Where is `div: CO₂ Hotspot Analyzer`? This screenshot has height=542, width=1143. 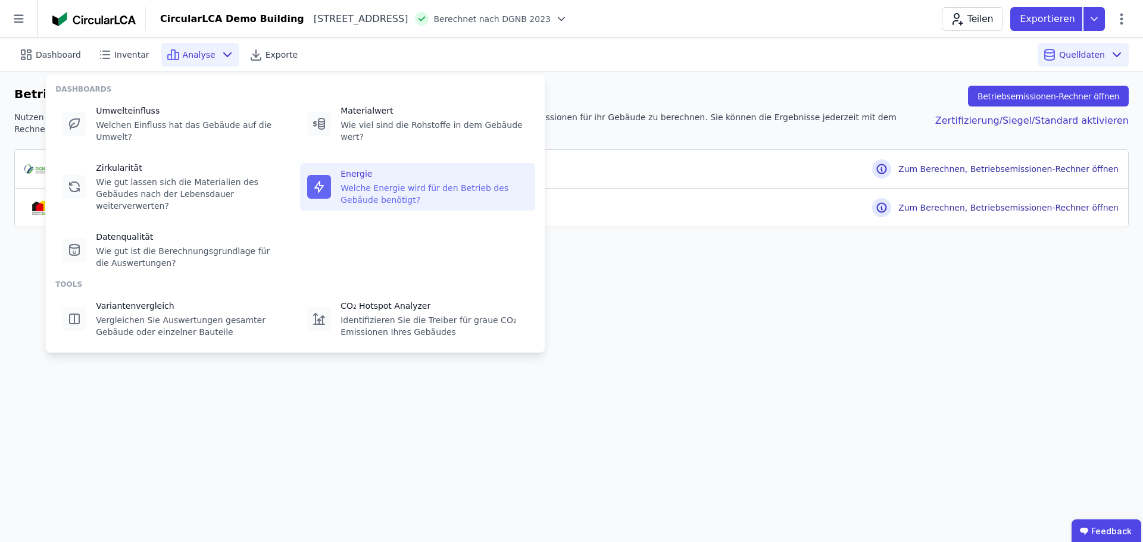 div: CO₂ Hotspot Analyzer is located at coordinates (434, 306).